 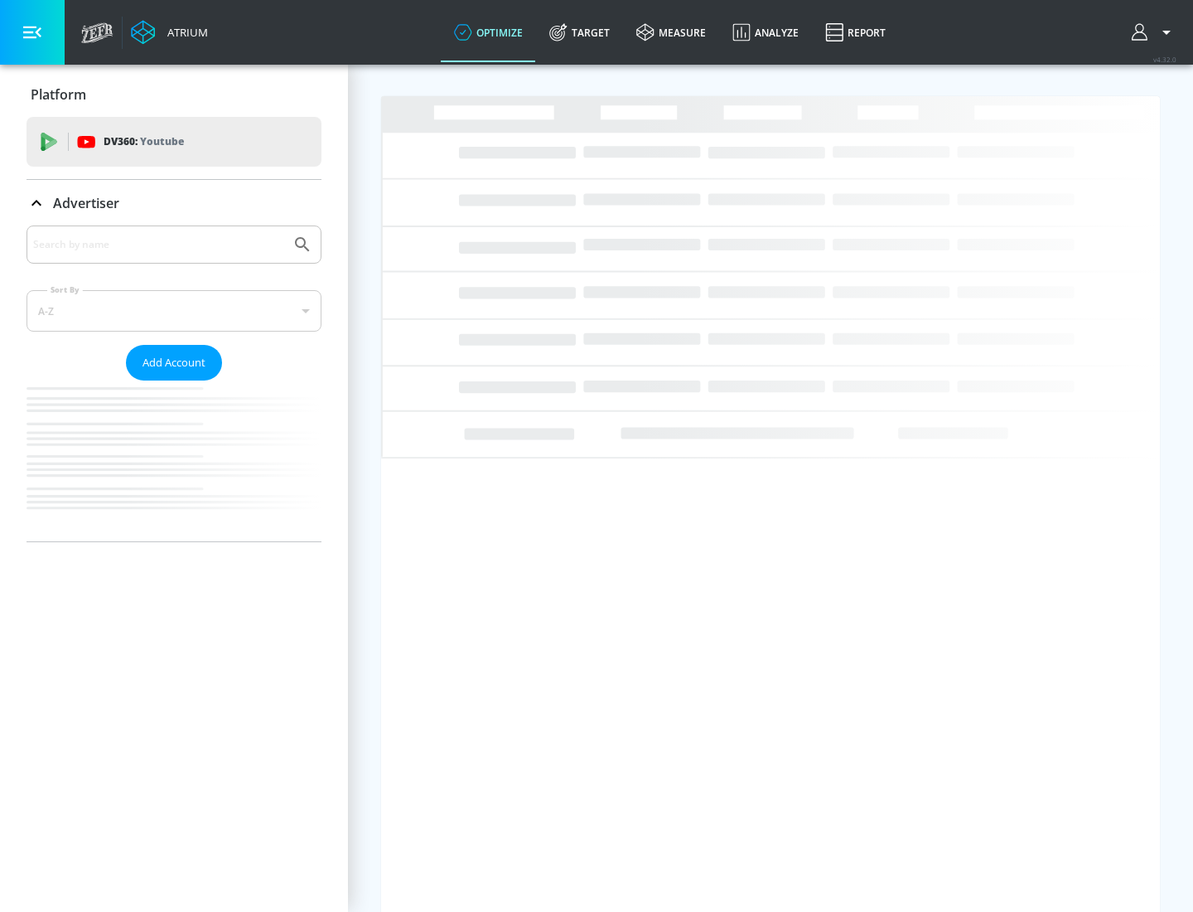 I want to click on label: Sort By, so click(x=65, y=289).